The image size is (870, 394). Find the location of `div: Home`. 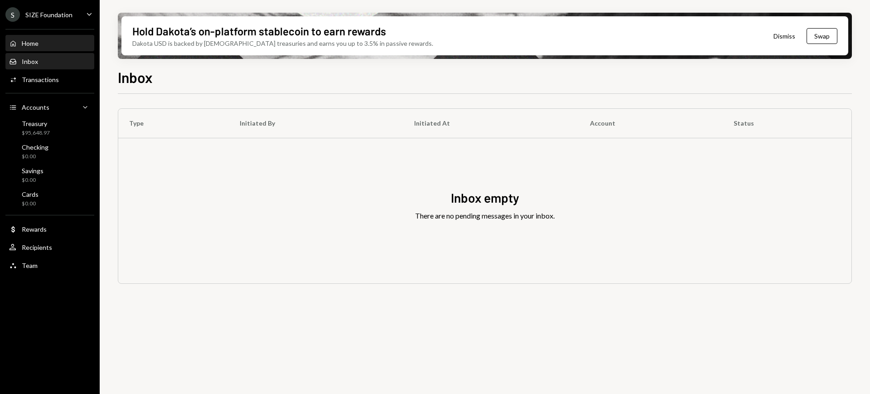

div: Home is located at coordinates (30, 43).